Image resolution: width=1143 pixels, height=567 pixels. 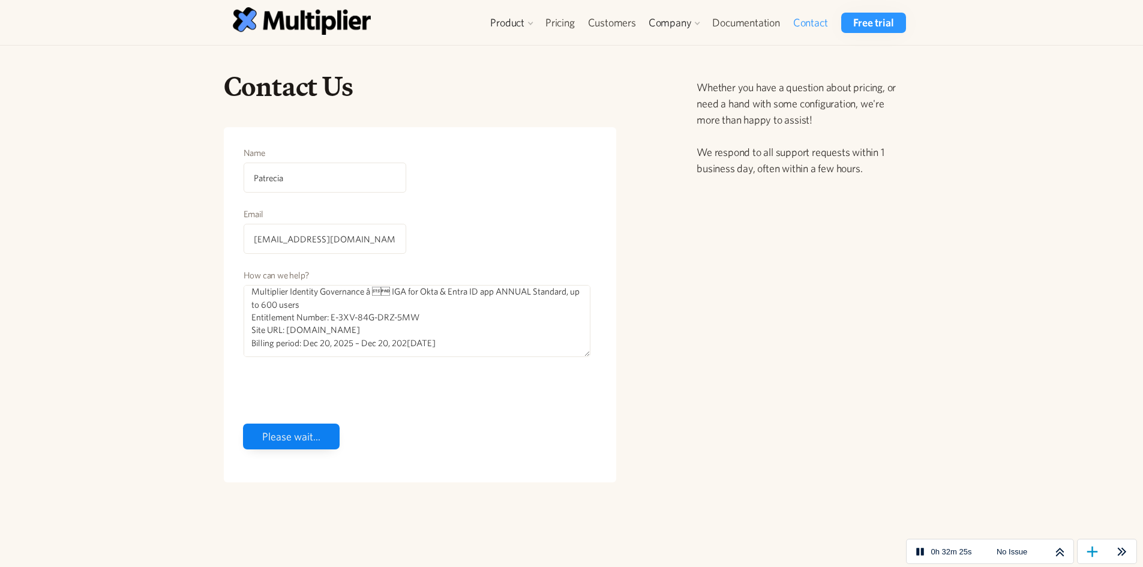 I want to click on input: Please wait..., so click(x=291, y=436).